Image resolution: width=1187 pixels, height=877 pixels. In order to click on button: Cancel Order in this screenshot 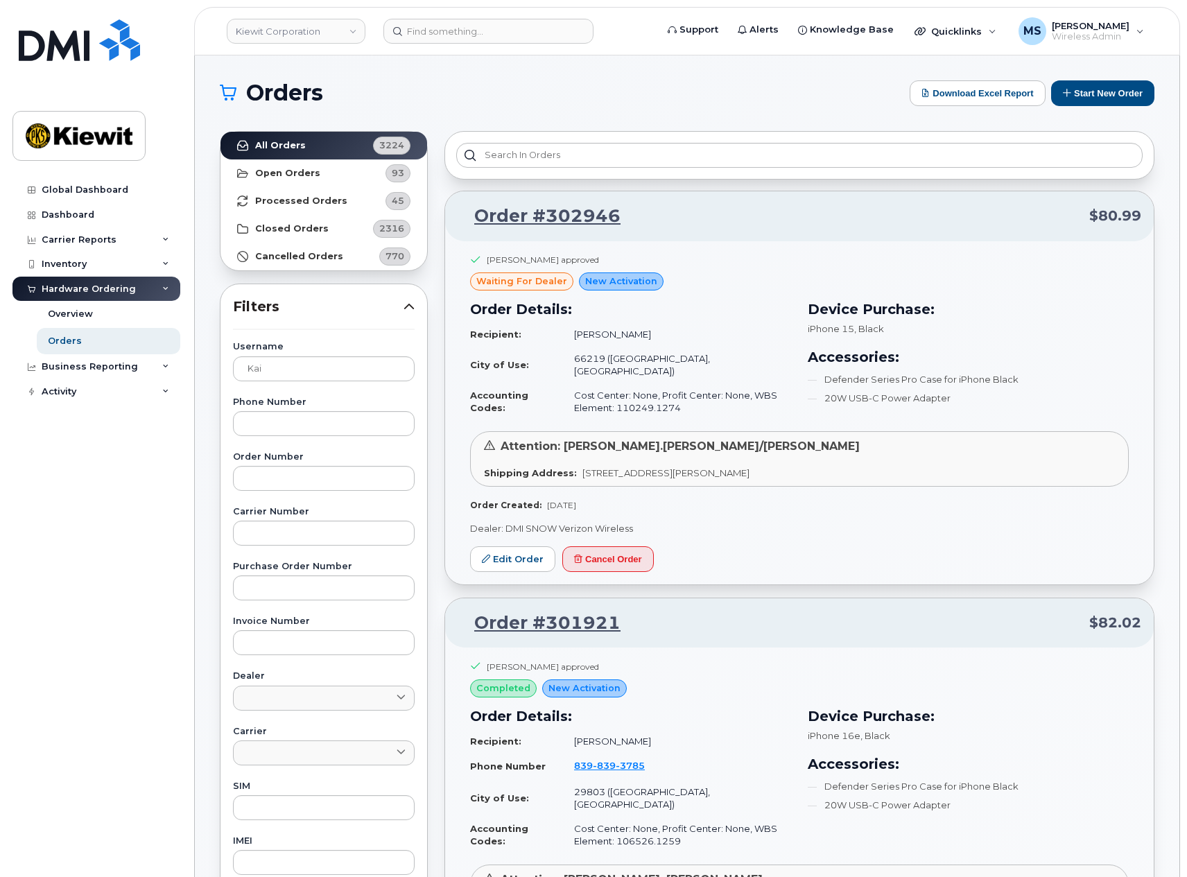, I will do `click(608, 559)`.